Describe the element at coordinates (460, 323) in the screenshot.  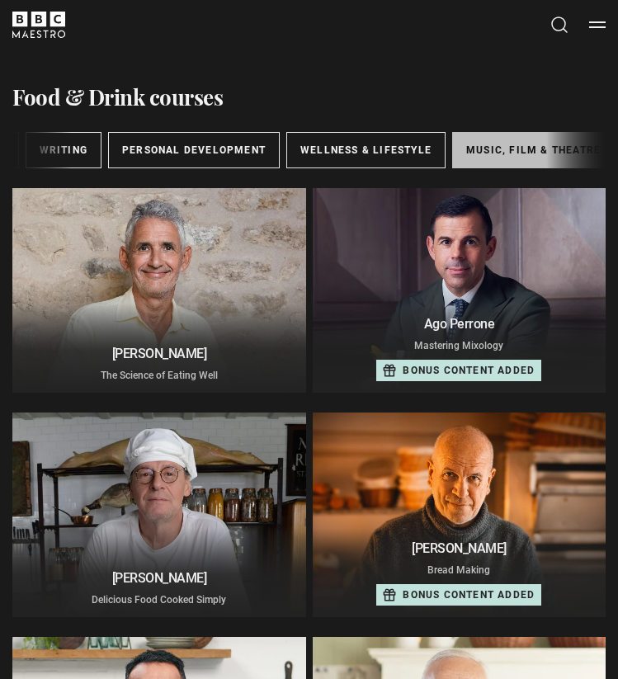
I see `h2: Ago Perrone` at that location.